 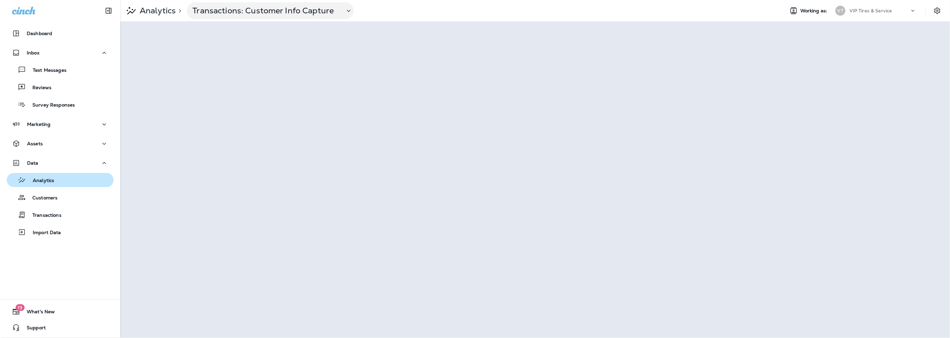 What do you see at coordinates (33, 163) in the screenshot?
I see `p: Data` at bounding box center [33, 163].